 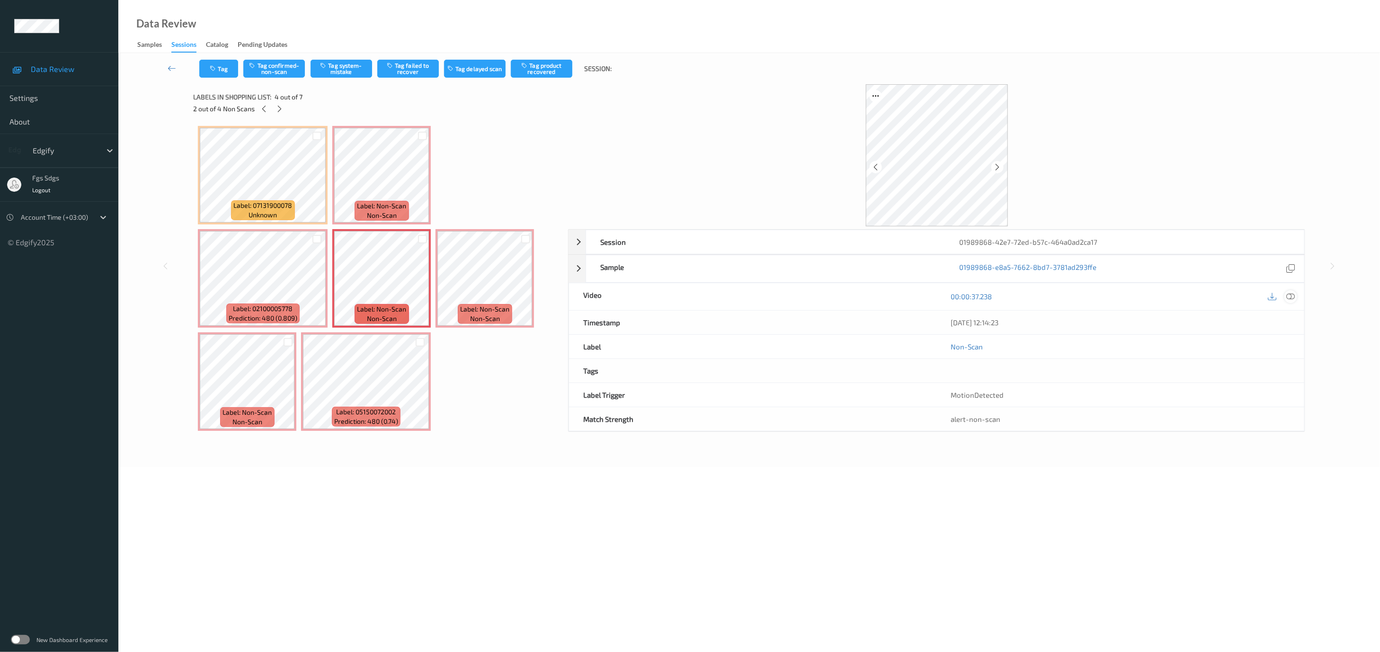 What do you see at coordinates (753, 322) in the screenshot?
I see `div: Timestamp` at bounding box center [753, 322].